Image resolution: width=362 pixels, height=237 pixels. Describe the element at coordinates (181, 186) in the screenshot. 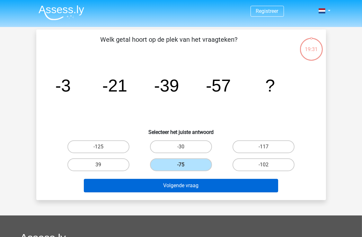

I see `button: Volgende vraag` at that location.